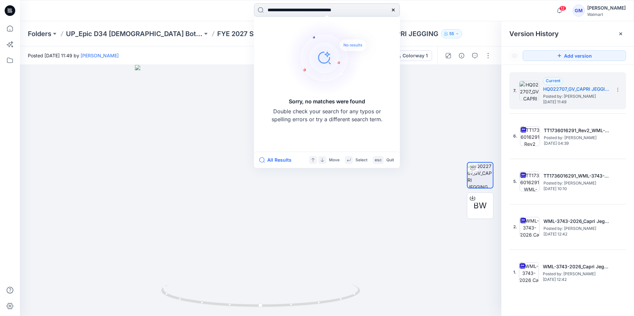 Image resolution: width=634 pixels, height=316 pixels. I want to click on span: 1., so click(514, 272).